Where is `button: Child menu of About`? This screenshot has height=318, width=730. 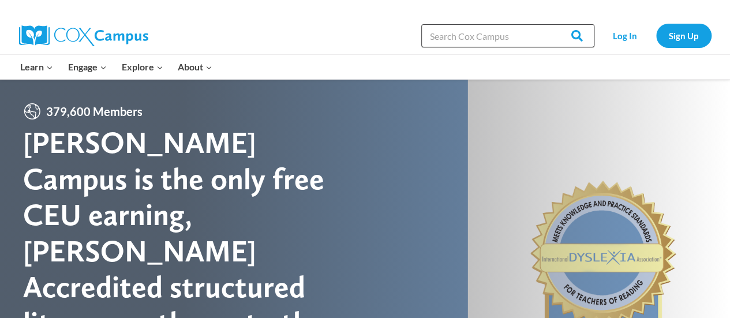
button: Child menu of About is located at coordinates (195, 67).